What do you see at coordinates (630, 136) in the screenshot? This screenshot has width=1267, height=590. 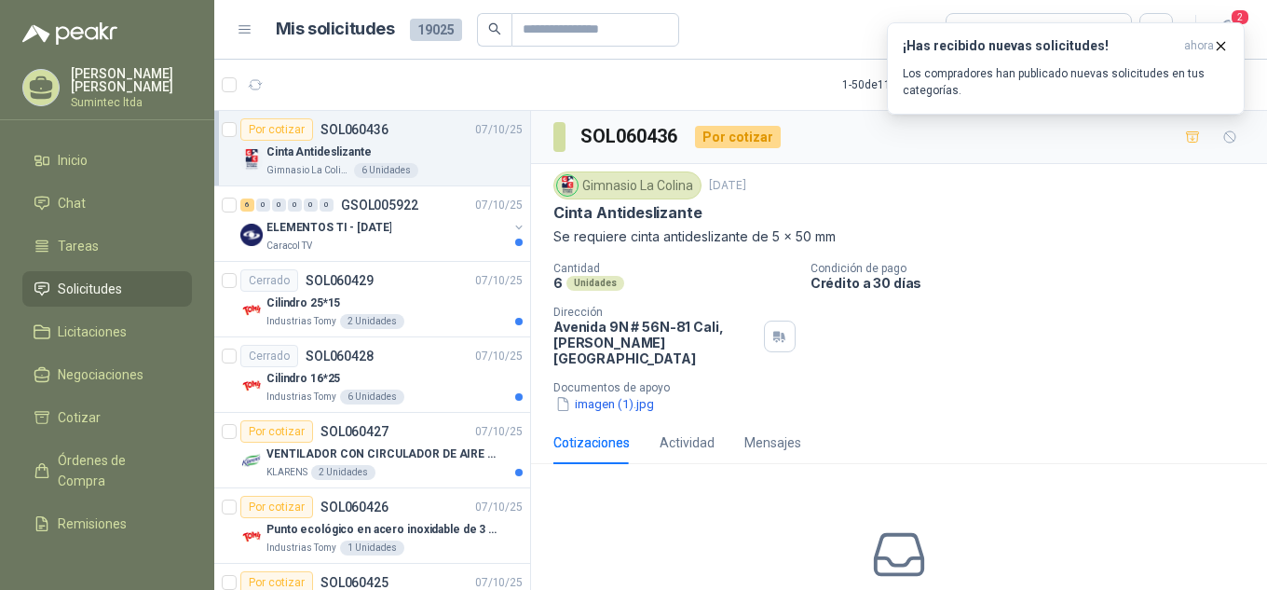 I see `h3: SOL060436` at bounding box center [630, 136].